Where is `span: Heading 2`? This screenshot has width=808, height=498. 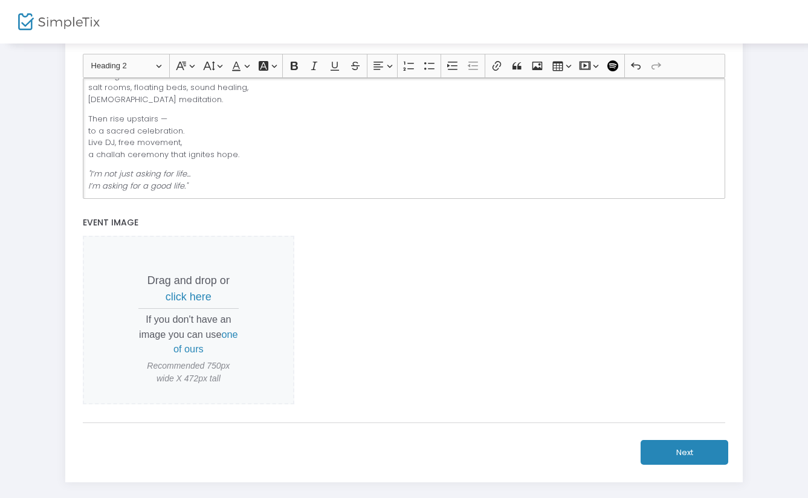 span: Heading 2 is located at coordinates (123, 66).